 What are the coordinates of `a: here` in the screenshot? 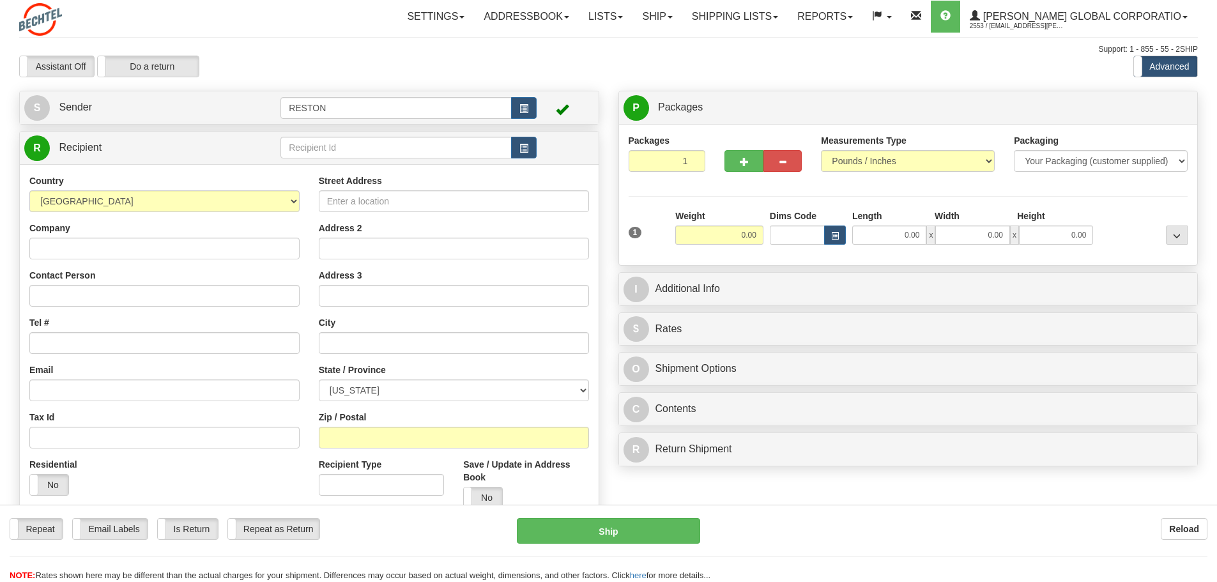 It's located at (638, 575).